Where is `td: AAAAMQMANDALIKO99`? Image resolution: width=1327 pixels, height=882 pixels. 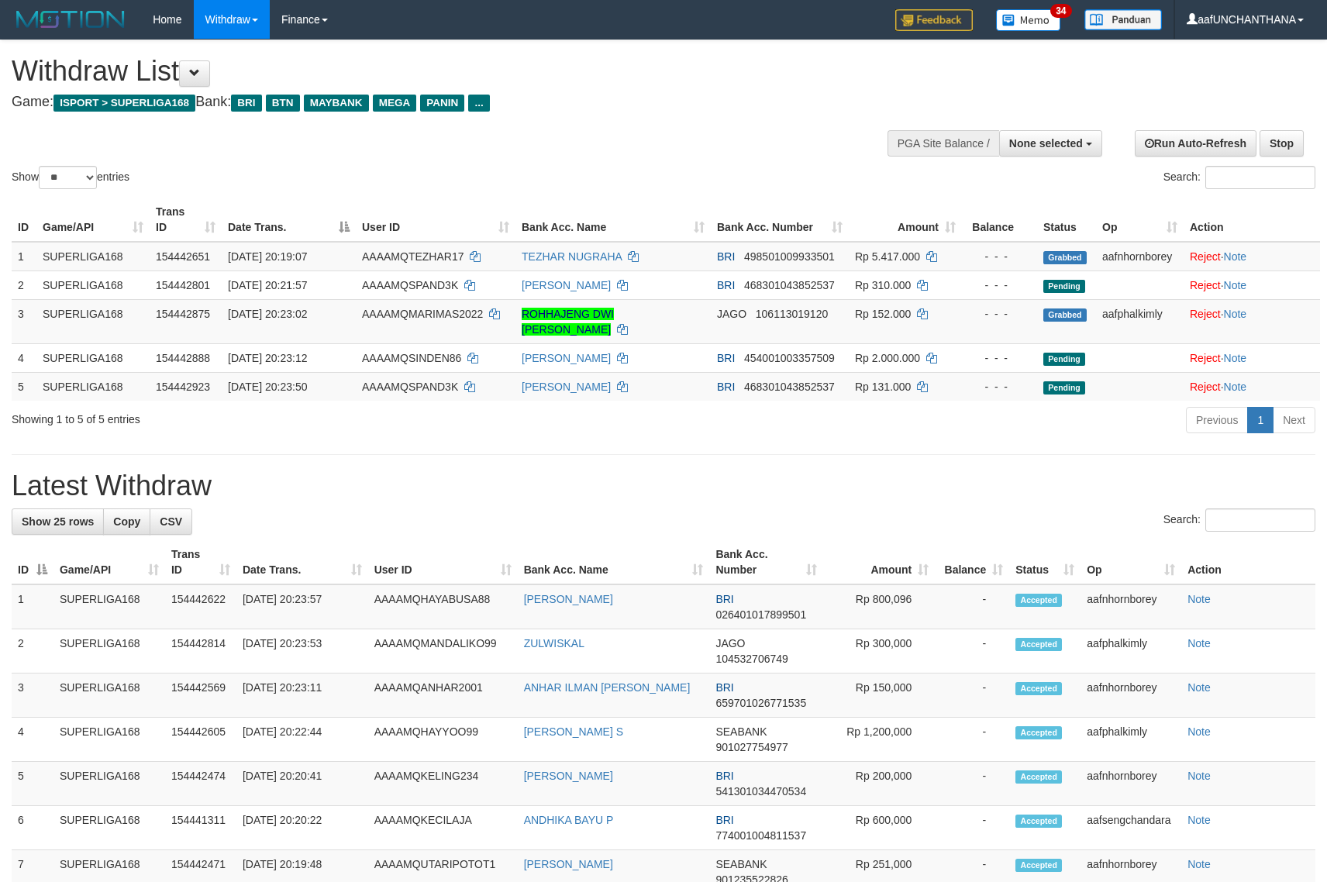 td: AAAAMQMANDALIKO99 is located at coordinates (443, 651).